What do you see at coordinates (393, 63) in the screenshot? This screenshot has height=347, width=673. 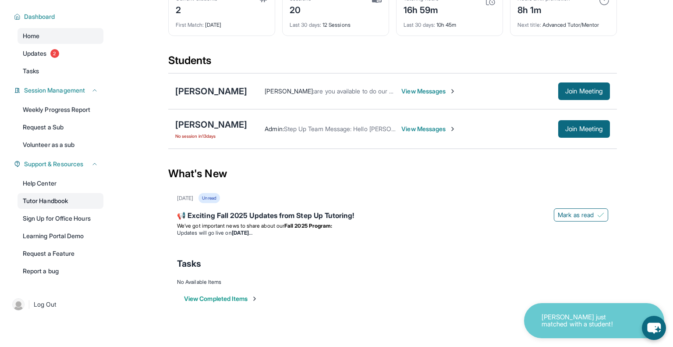 I see `div: Students` at bounding box center [393, 63].